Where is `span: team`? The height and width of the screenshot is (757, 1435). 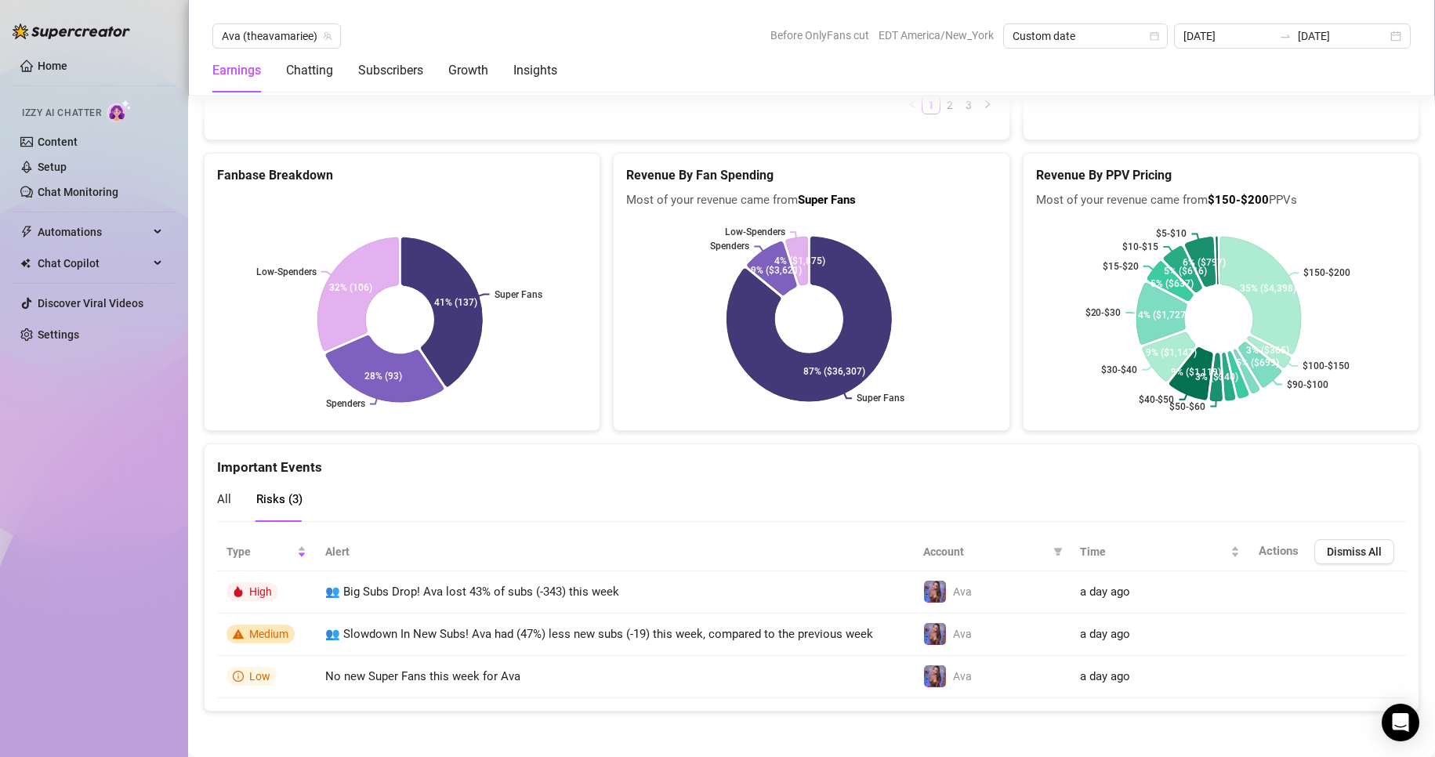
span: team is located at coordinates (328, 36).